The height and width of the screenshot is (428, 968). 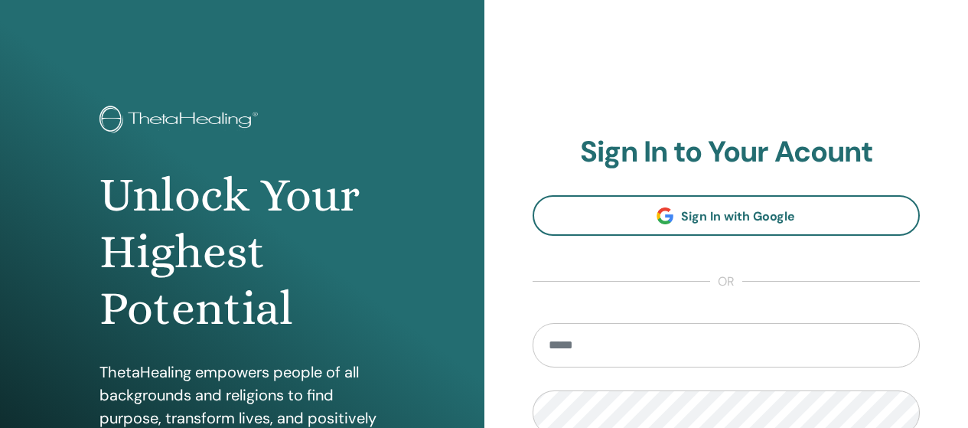 I want to click on span: Sign In with Google, so click(x=738, y=216).